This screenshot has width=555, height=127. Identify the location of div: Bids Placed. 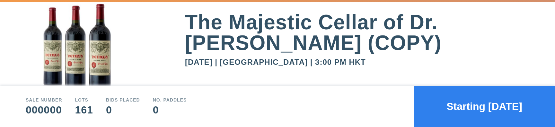
(123, 100).